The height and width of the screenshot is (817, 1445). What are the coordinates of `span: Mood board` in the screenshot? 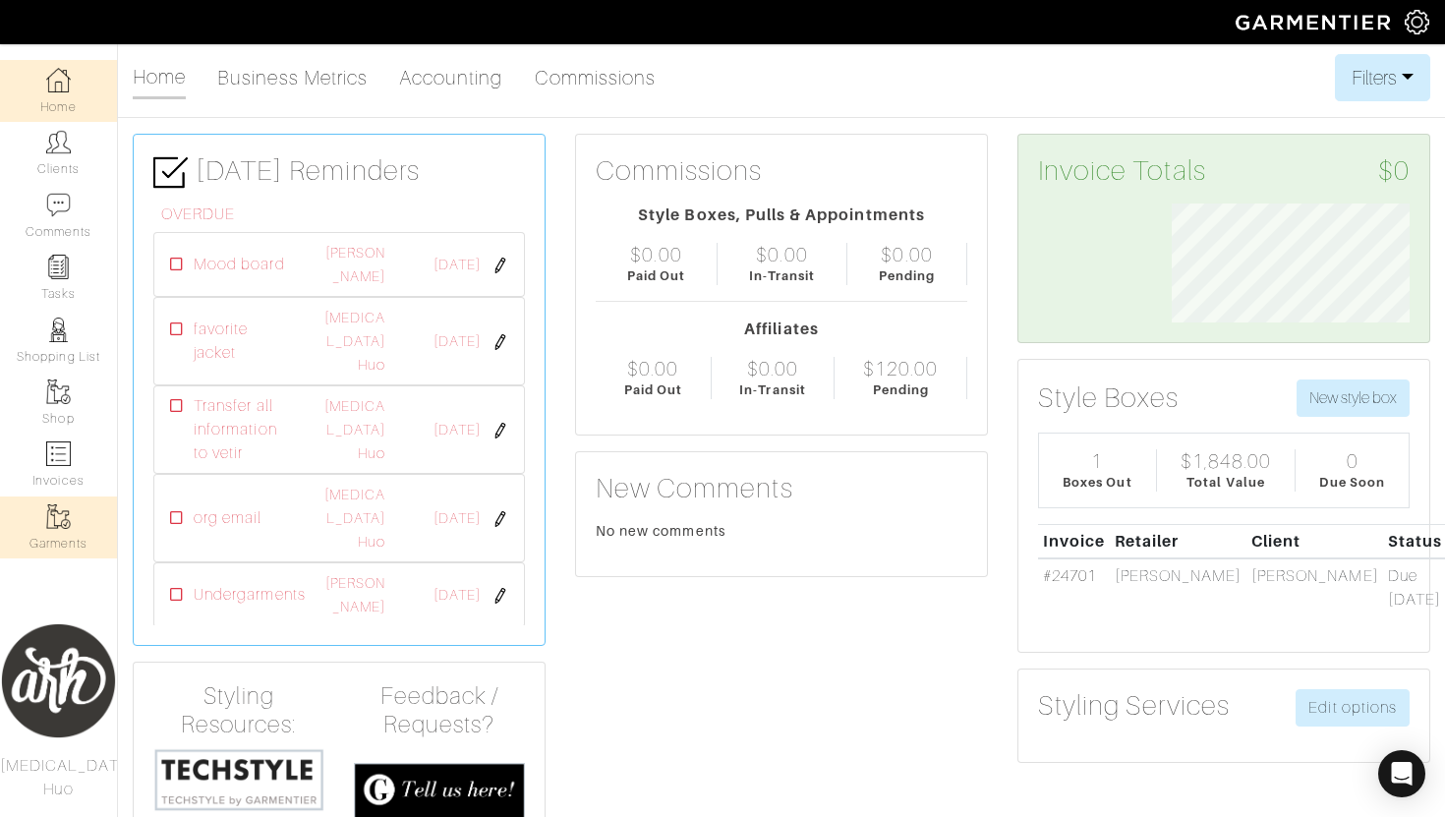 It's located at (239, 264).